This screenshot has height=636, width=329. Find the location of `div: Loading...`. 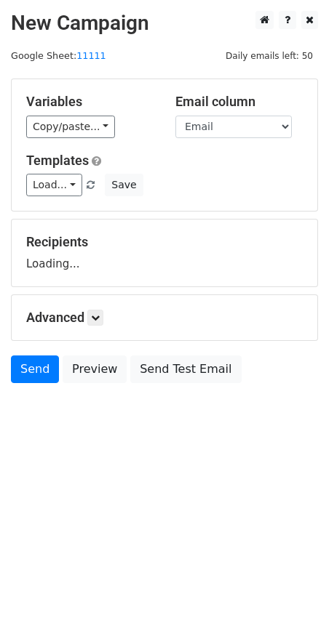

div: Loading... is located at coordinates (164, 253).